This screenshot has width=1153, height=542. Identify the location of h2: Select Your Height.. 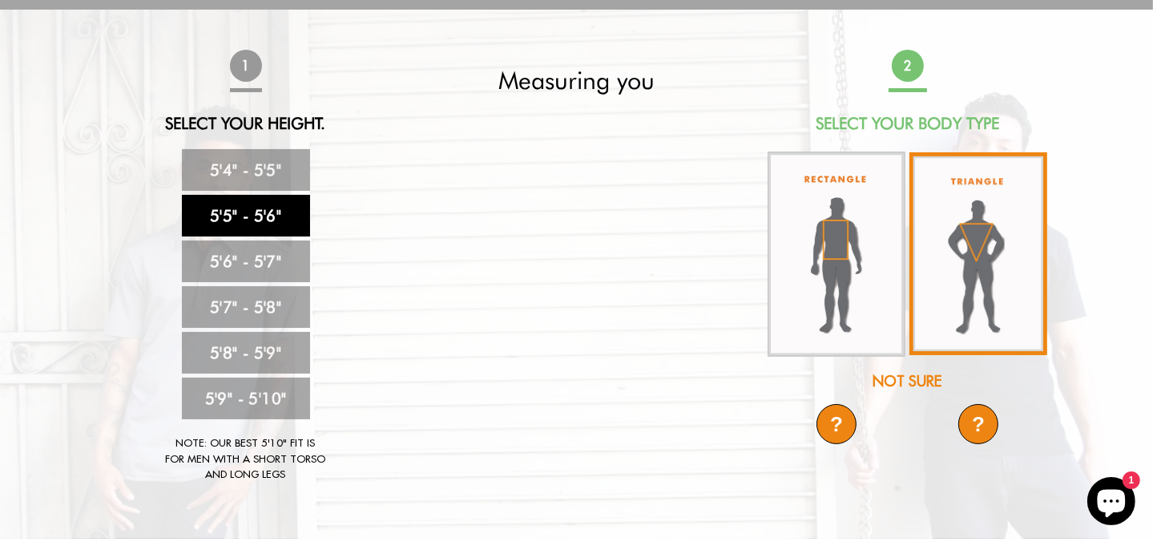
(246, 123).